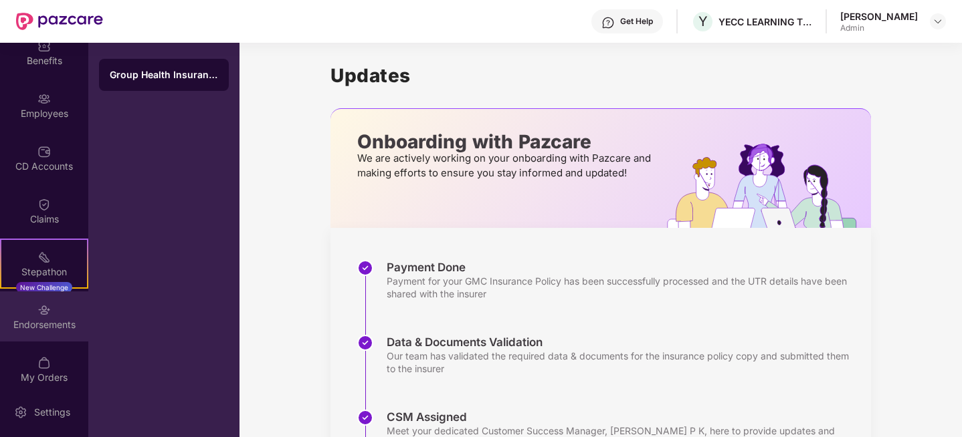 The width and height of the screenshot is (962, 437). What do you see at coordinates (879, 28) in the screenshot?
I see `div: Admin` at bounding box center [879, 28].